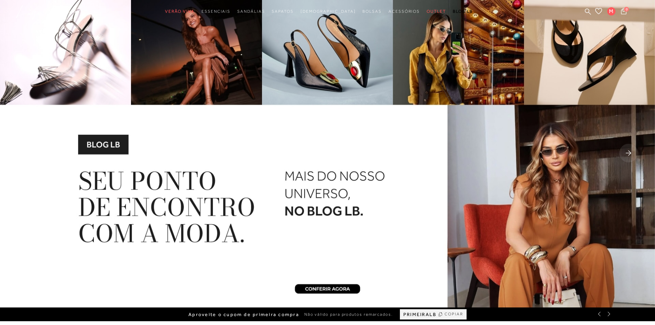 The height and width of the screenshot is (325, 655). What do you see at coordinates (611, 11) in the screenshot?
I see `span: M` at bounding box center [611, 11].